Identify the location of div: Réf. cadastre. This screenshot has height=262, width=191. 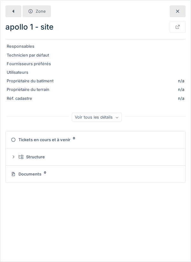
(30, 98).